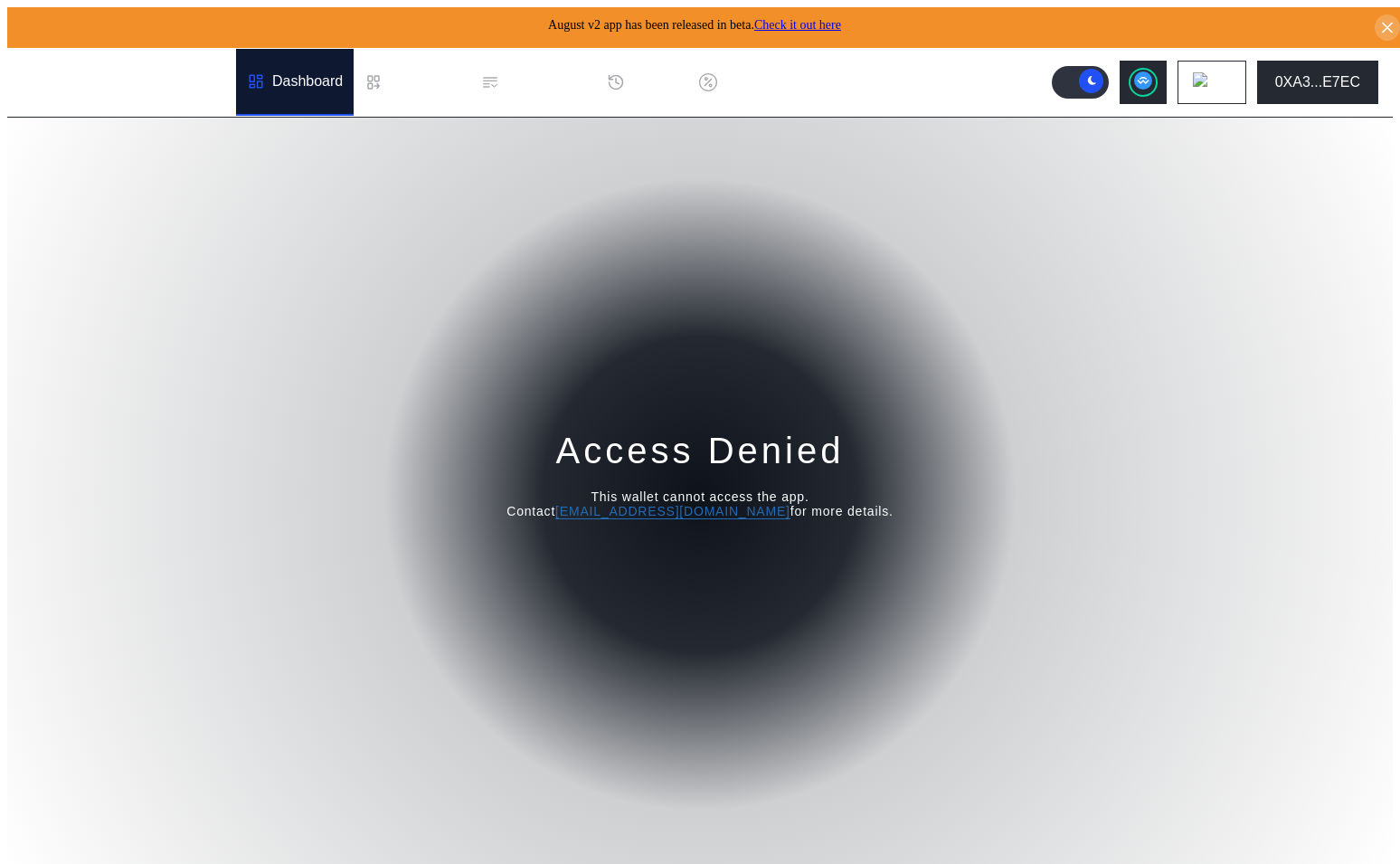  What do you see at coordinates (778, 83) in the screenshot?
I see `div: Discount Factors` at bounding box center [778, 83].